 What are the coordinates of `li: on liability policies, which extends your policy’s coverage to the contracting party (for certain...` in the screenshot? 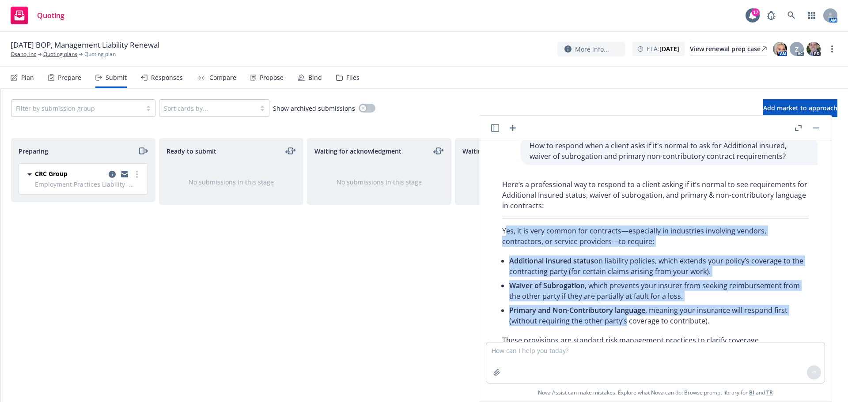 It's located at (659, 266).